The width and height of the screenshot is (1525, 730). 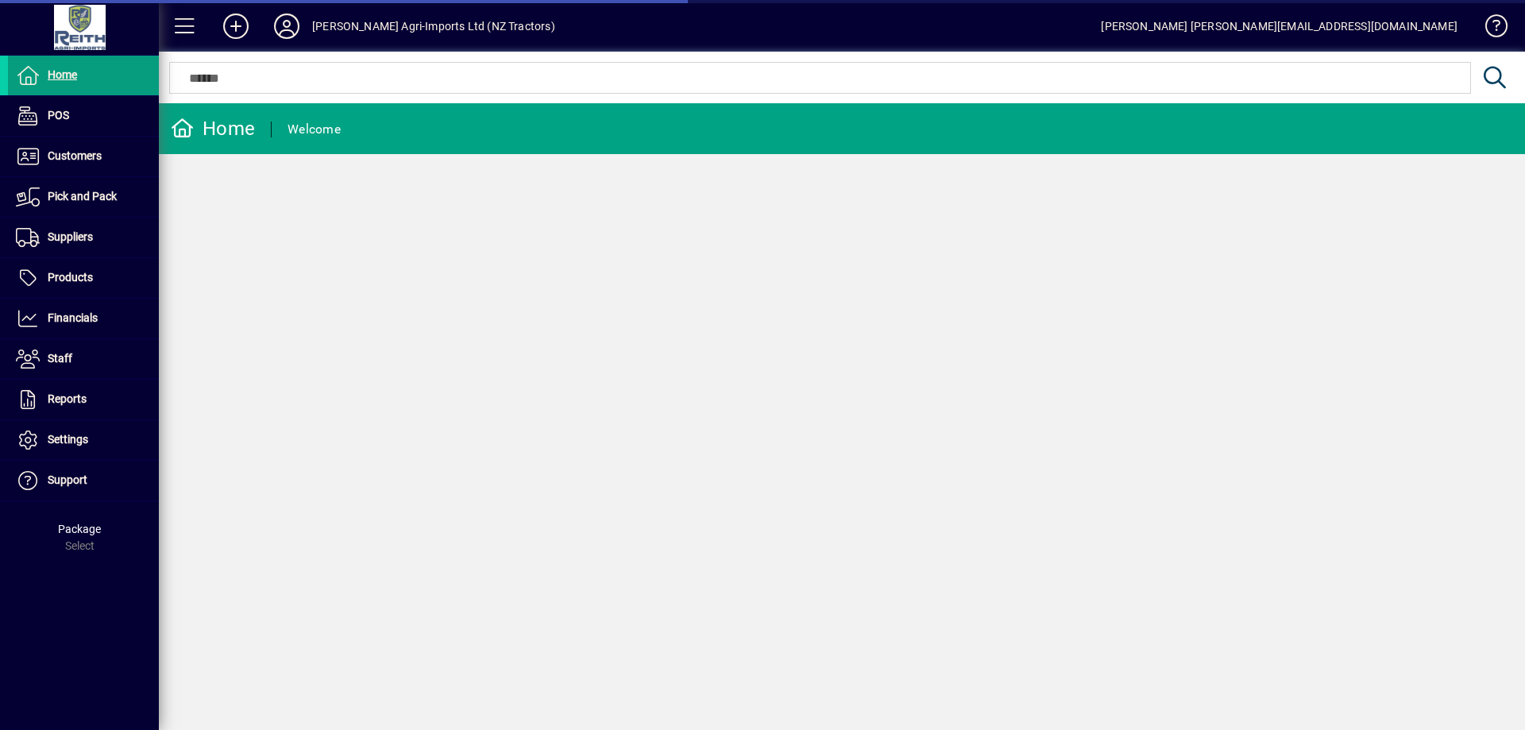 What do you see at coordinates (83, 197) in the screenshot?
I see `a: Pick and Pack` at bounding box center [83, 197].